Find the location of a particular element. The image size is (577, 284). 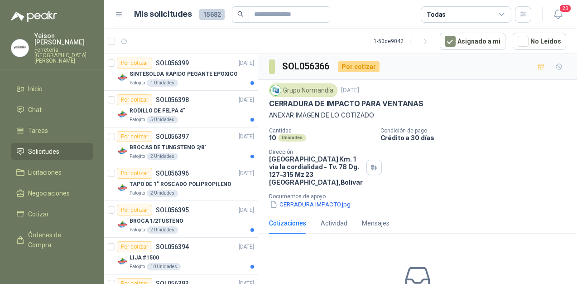

p: SOL056394 is located at coordinates (172, 247).